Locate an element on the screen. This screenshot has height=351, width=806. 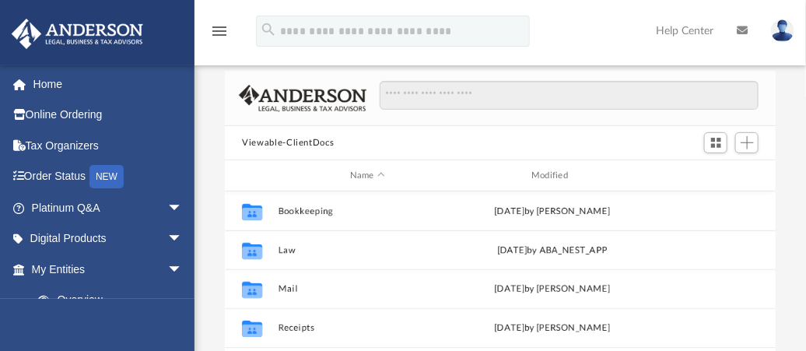
button: Viewable-ClientDocs is located at coordinates (288, 143).